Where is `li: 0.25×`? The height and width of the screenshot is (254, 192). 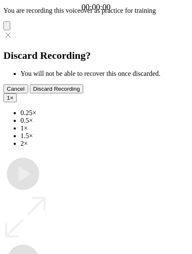 li: 0.25× is located at coordinates (104, 113).